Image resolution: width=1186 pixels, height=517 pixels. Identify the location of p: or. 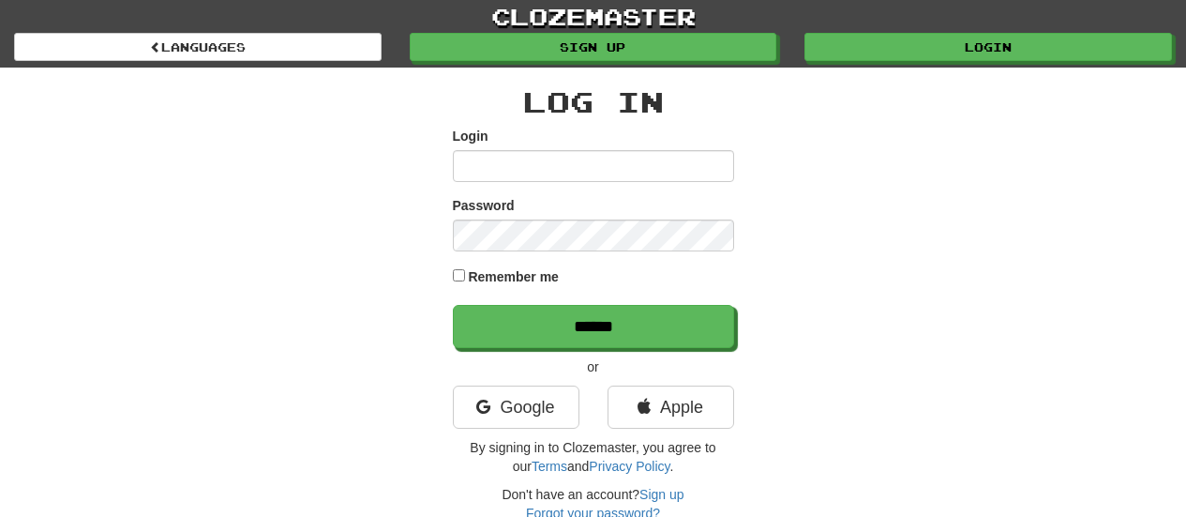
(594, 367).